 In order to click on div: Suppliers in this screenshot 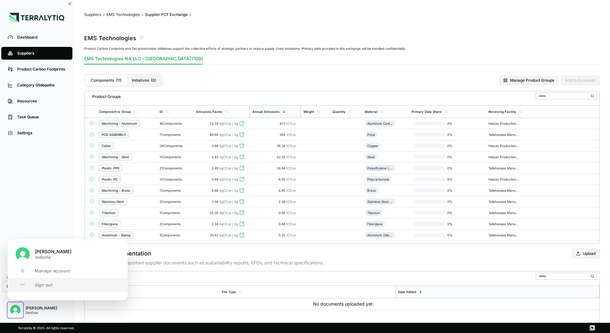, I will do `click(41, 53)`.